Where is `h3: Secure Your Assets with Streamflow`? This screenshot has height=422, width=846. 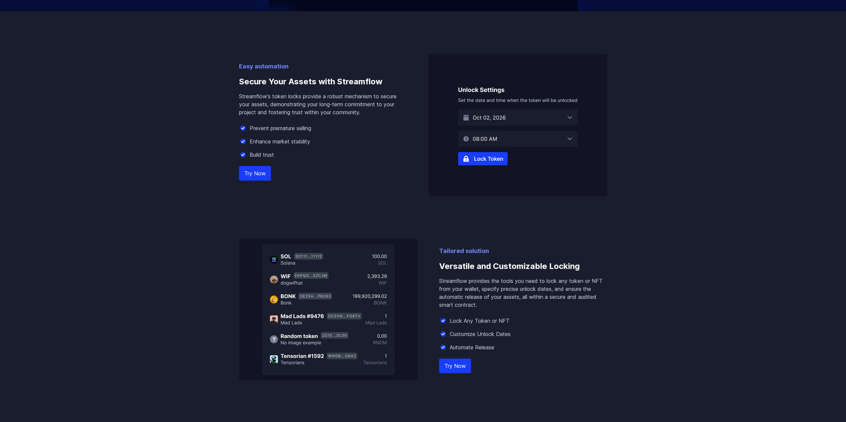 h3: Secure Your Assets with Streamflow is located at coordinates (323, 82).